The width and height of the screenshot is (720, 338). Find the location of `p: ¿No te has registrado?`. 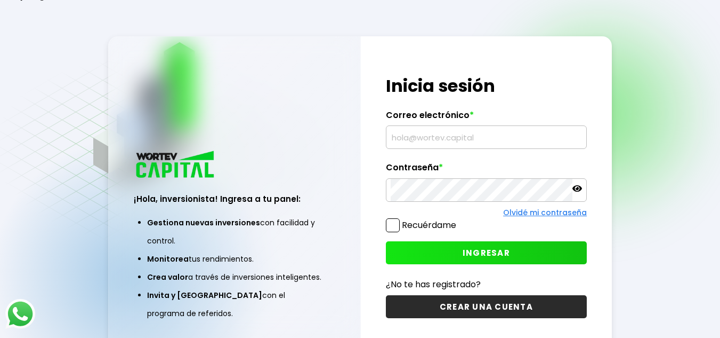

p: ¿No te has registrado? is located at coordinates (486, 284).